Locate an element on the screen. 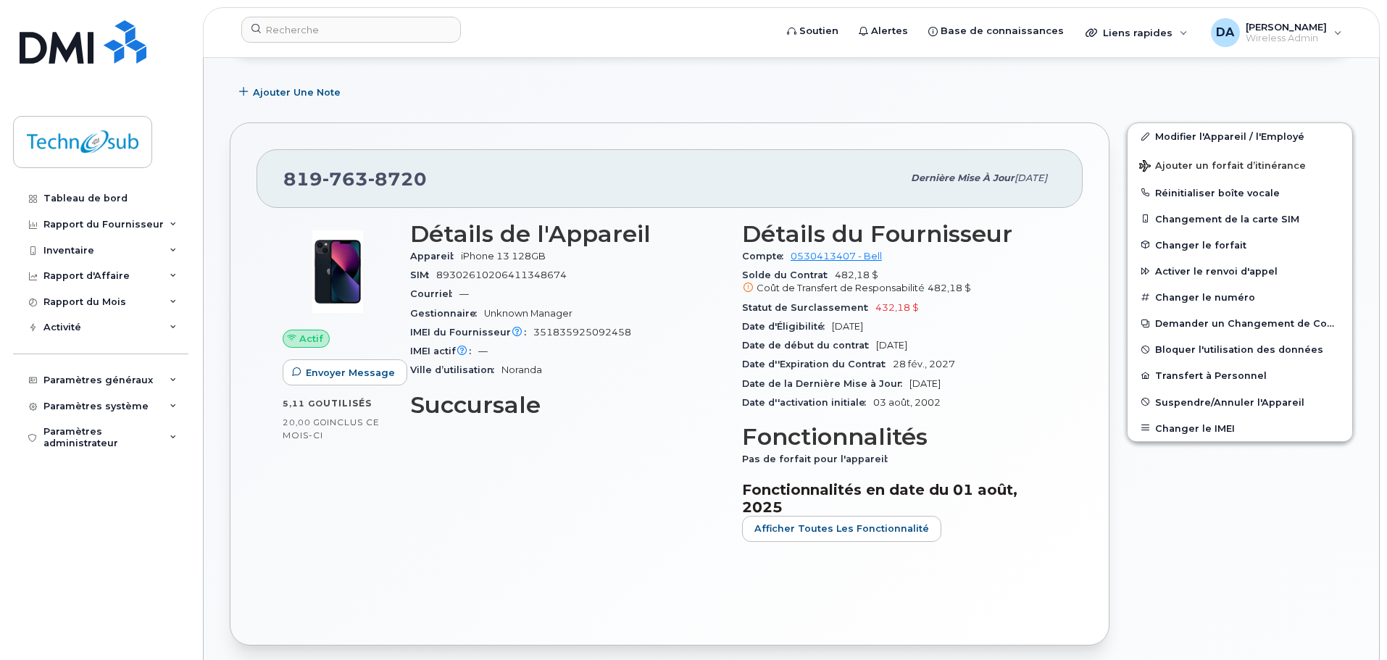 The image size is (1387, 660). div: Liens rapides is located at coordinates (1137, 33).